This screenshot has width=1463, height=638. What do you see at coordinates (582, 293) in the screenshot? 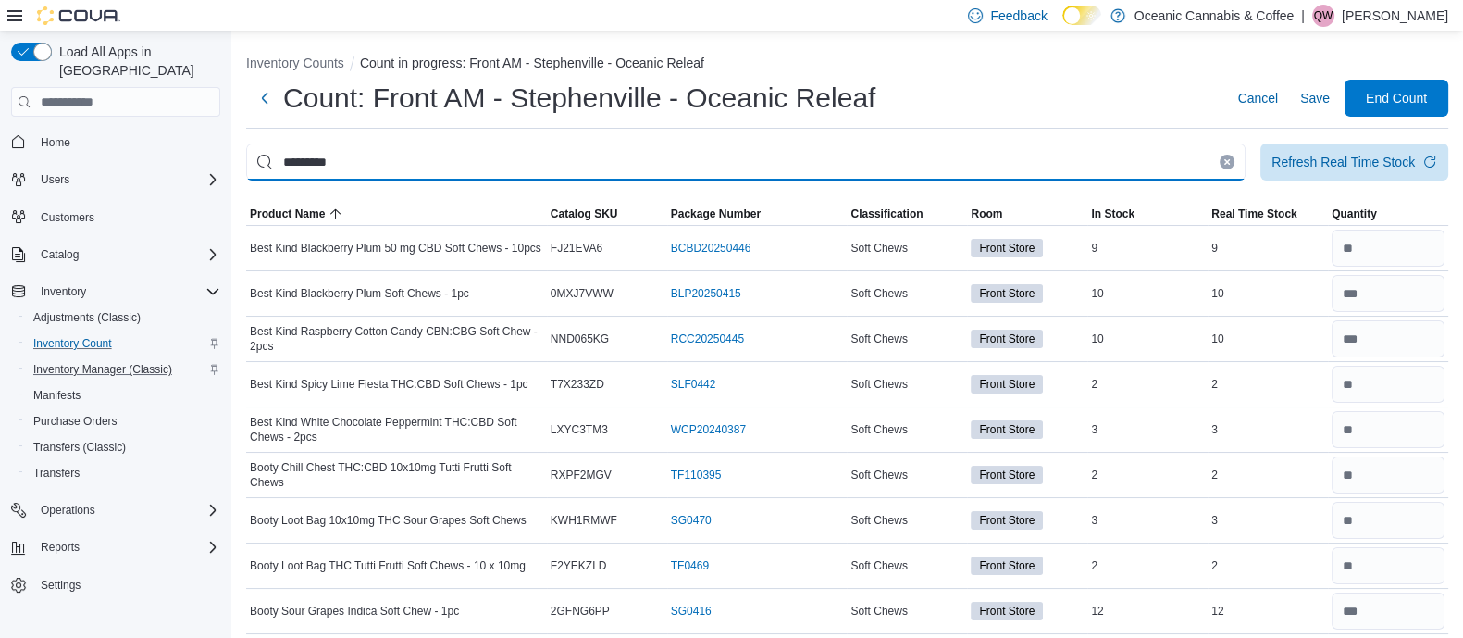
I see `span: 0MXJ7VWW` at bounding box center [582, 293].